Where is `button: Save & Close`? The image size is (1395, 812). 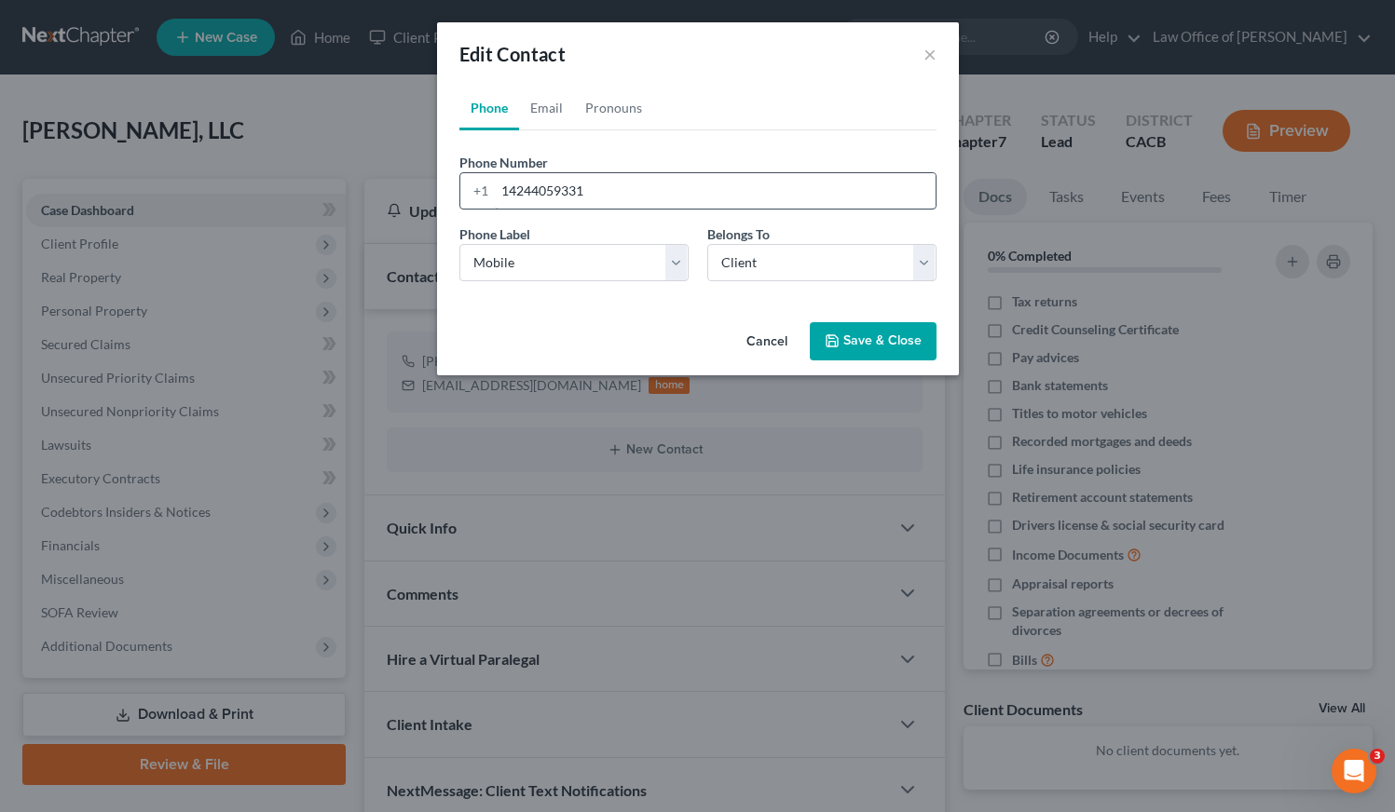 button: Save & Close is located at coordinates (873, 342).